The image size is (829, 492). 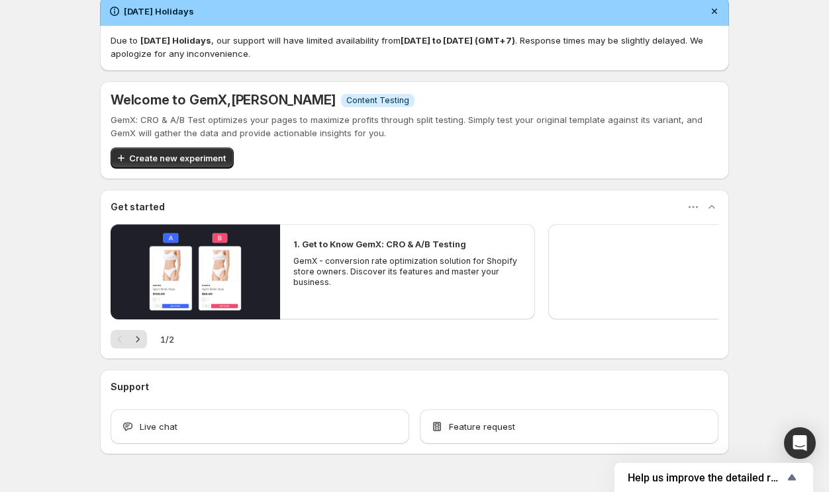 I want to click on nav: Pagination, so click(x=128, y=340).